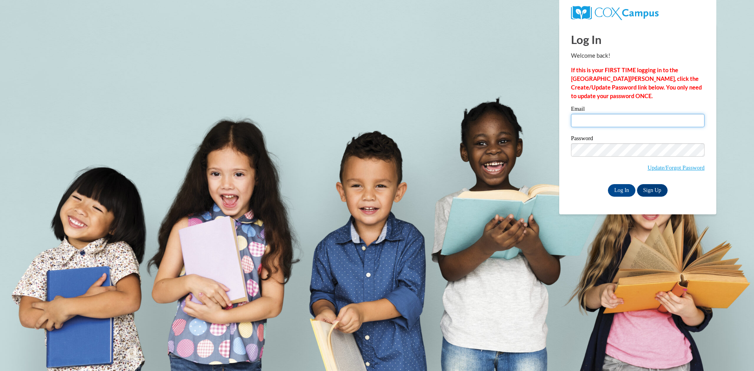  I want to click on a: Update/Forgot Password, so click(675, 168).